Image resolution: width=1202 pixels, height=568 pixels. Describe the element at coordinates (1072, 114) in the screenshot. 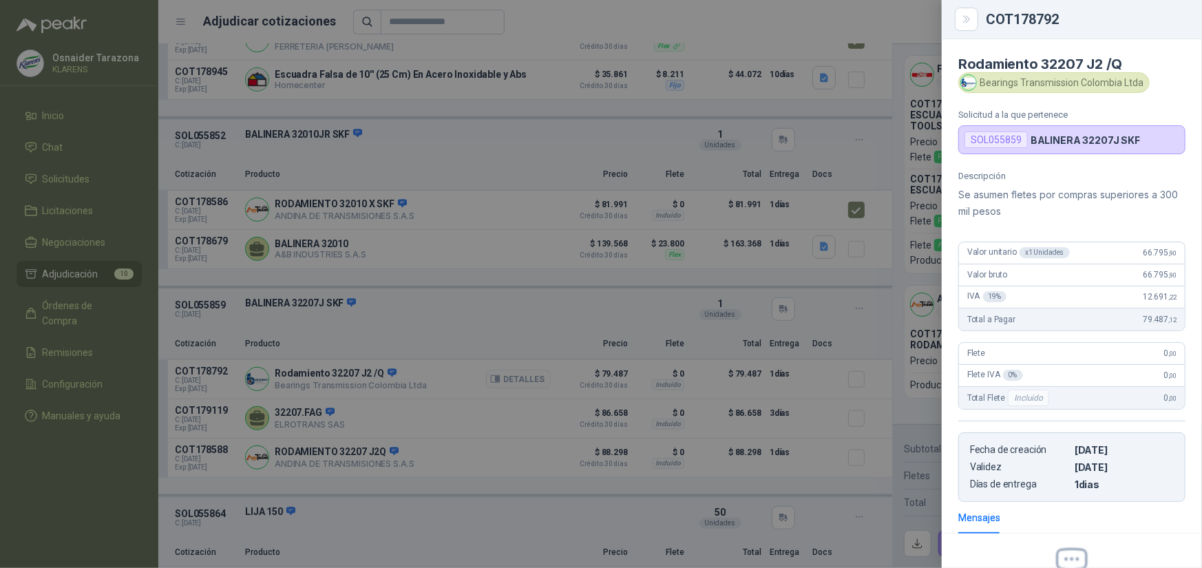

I see `p: Solicitud a la que pertenece` at that location.